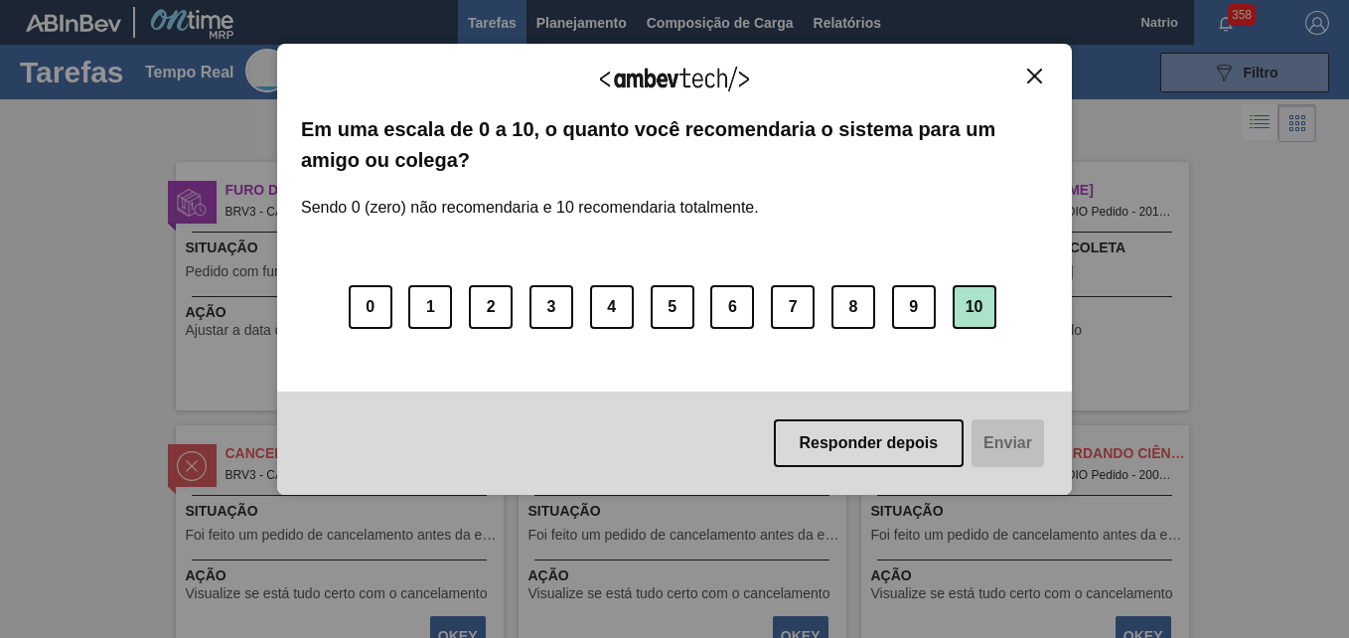  Describe the element at coordinates (551, 307) in the screenshot. I see `button: 3` at that location.